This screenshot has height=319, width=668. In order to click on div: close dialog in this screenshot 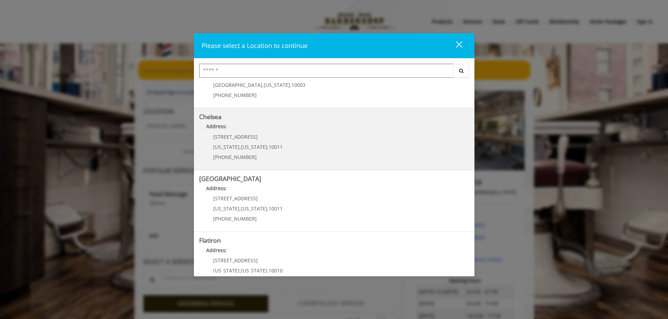, I will do `click(455, 46)`.